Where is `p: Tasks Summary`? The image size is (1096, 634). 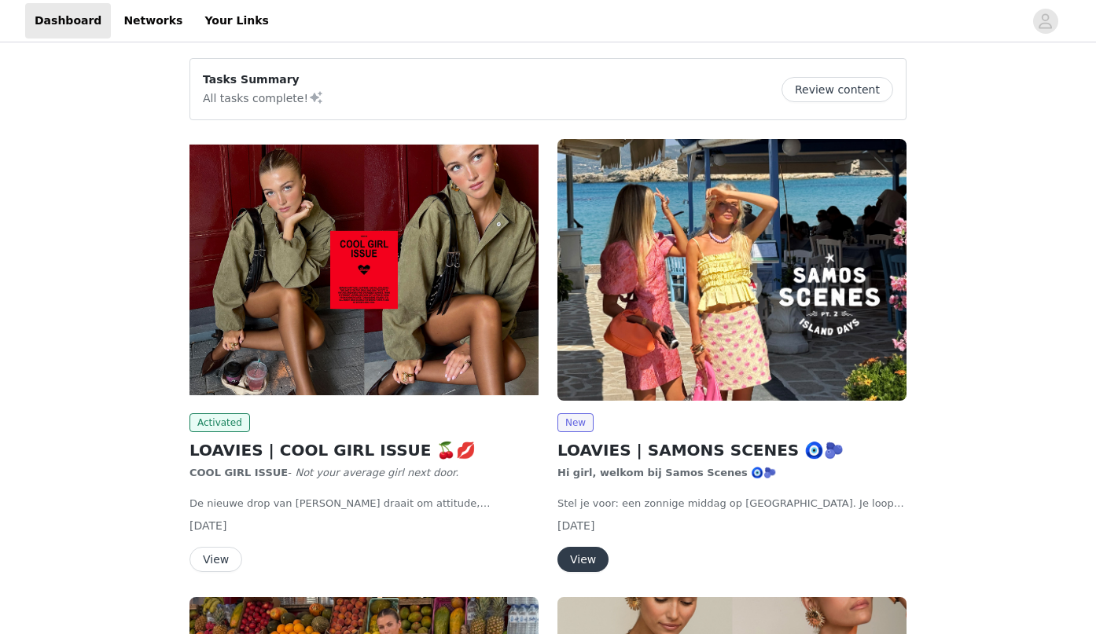 p: Tasks Summary is located at coordinates (263, 79).